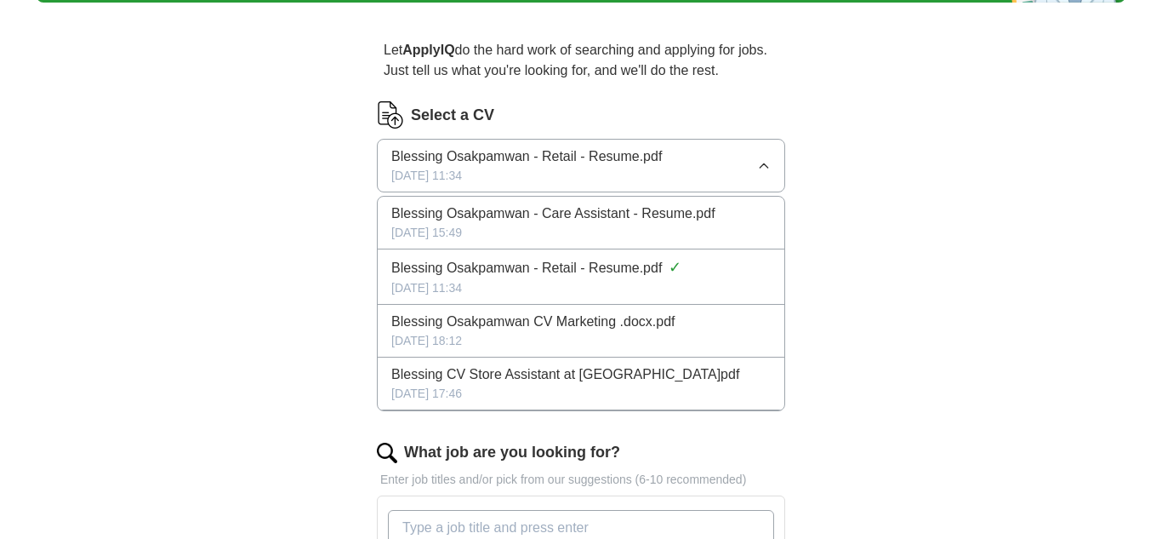  I want to click on label: Select a CV, so click(453, 115).